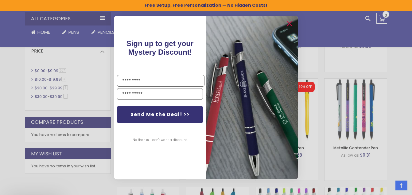 The width and height of the screenshot is (412, 195). What do you see at coordinates (252, 97) in the screenshot?
I see `img: pop-up-image` at bounding box center [252, 97].